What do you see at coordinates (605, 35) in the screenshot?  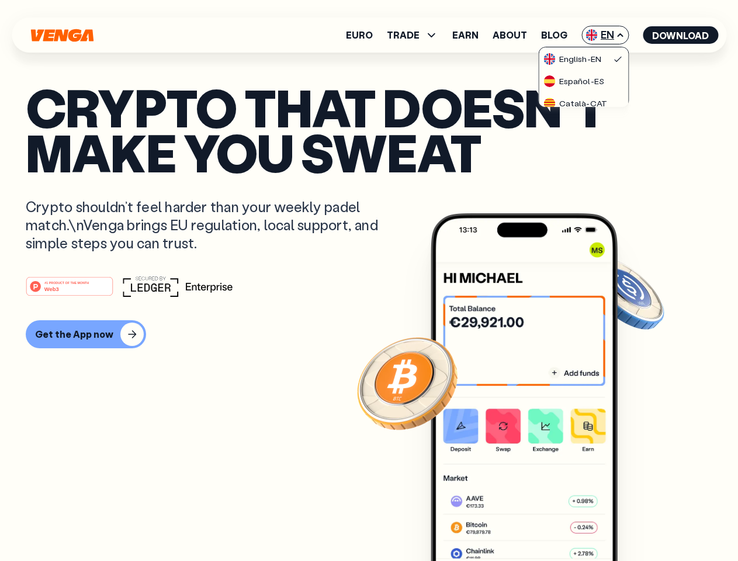 I see `span: EN` at bounding box center [605, 35].